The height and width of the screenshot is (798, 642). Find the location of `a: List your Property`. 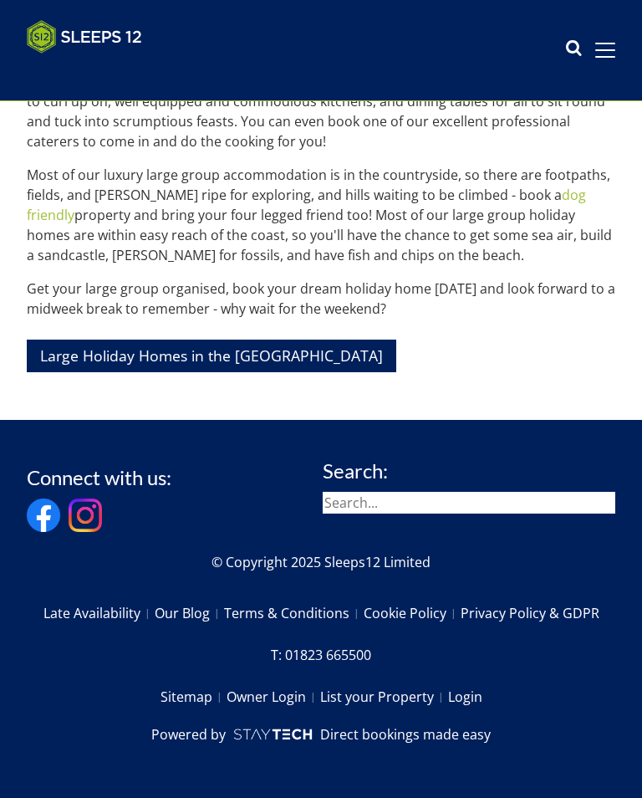

a: List your Property is located at coordinates (384, 697).